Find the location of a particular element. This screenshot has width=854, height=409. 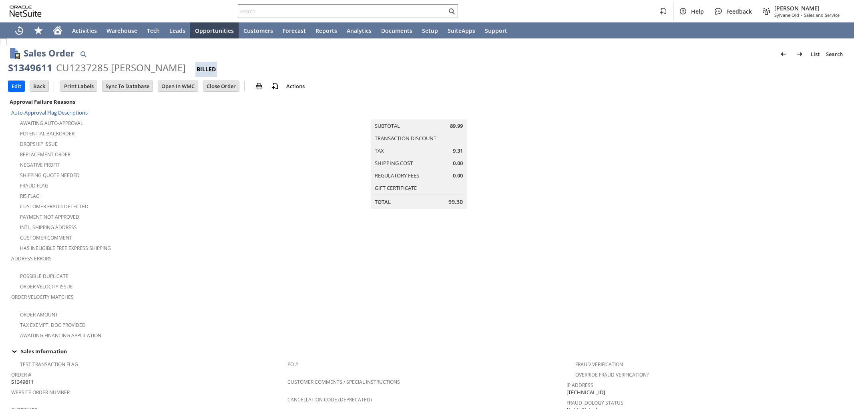

a: IP Address is located at coordinates (580, 385).